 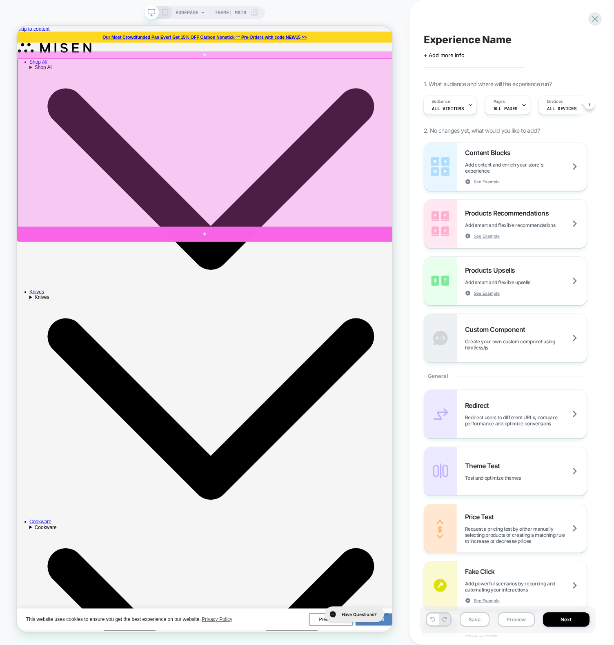 What do you see at coordinates (506, 376) in the screenshot?
I see `div: General` at bounding box center [506, 376].